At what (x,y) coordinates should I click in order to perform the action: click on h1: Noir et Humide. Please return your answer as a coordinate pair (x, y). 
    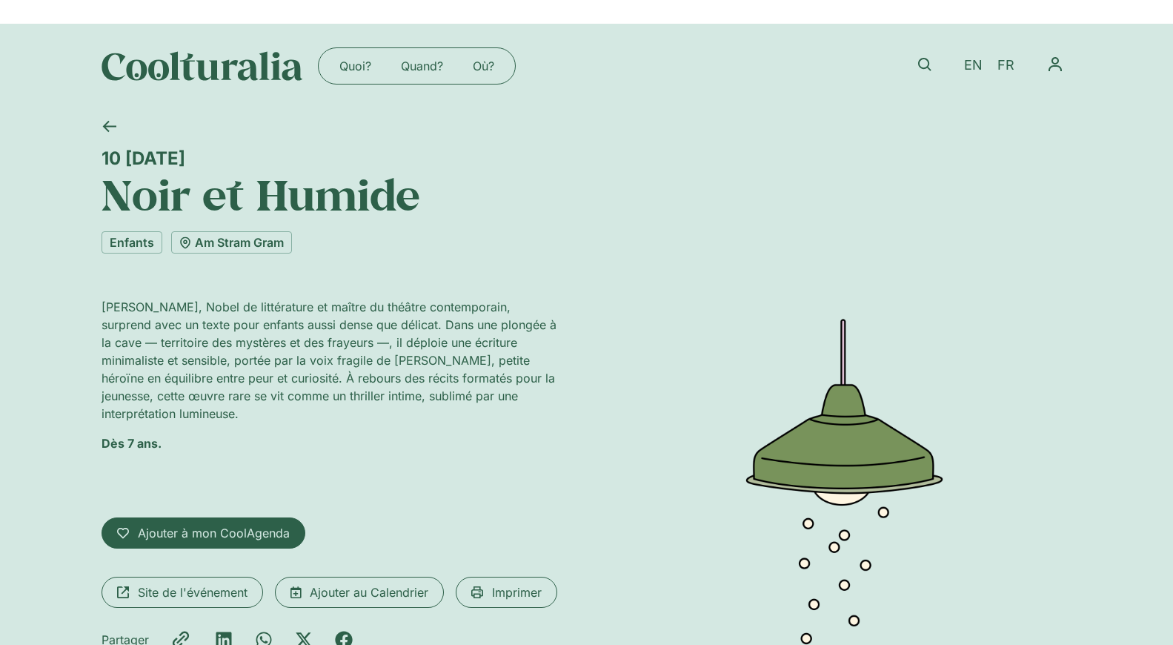
    Looking at the image, I should click on (587, 194).